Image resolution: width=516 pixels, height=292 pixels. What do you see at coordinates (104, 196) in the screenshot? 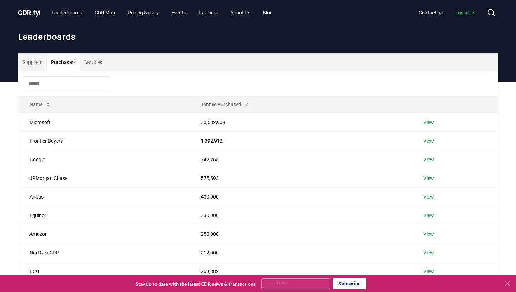
I see `td: Airbus` at bounding box center [104, 196].